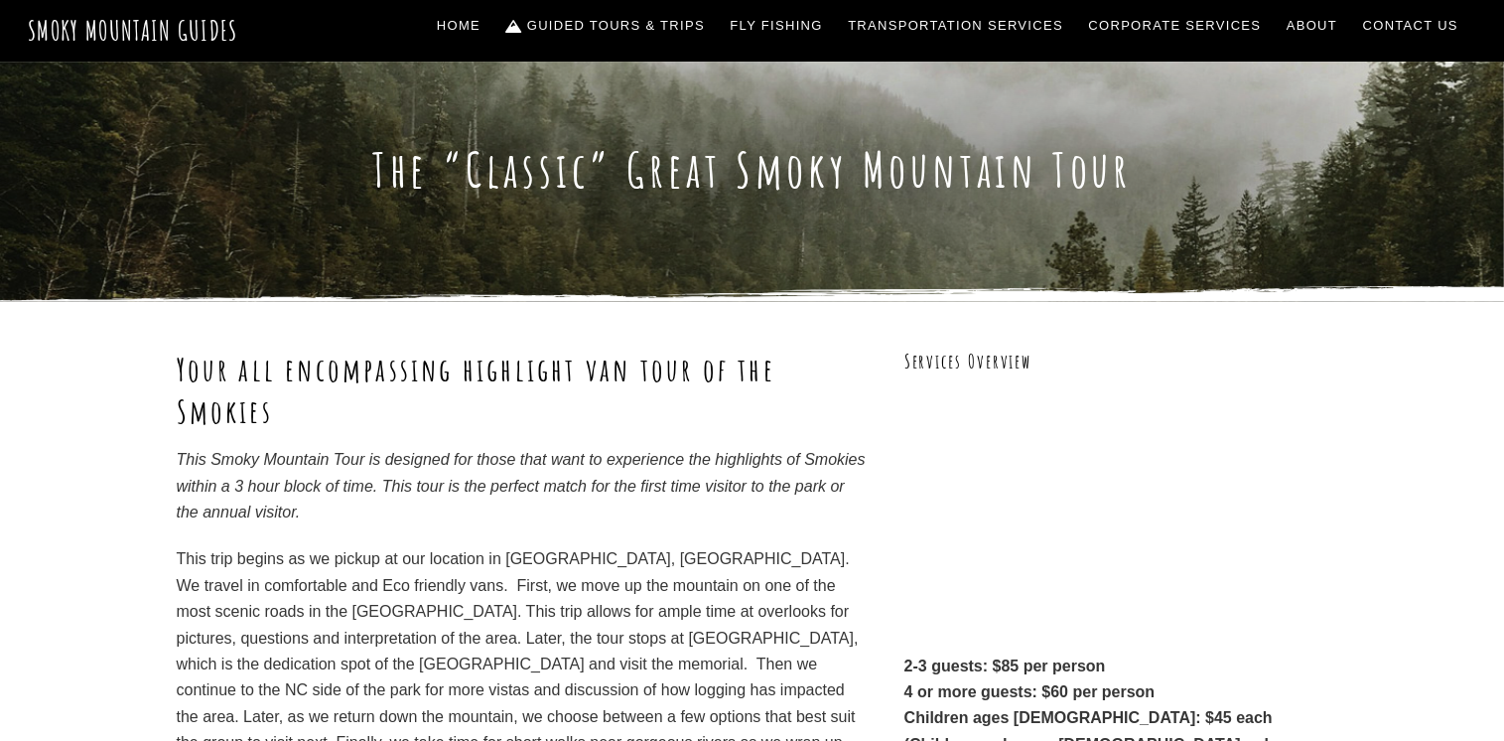 This screenshot has height=741, width=1504. Describe the element at coordinates (1030, 691) in the screenshot. I see `strong: 4 or more guests: $60 per person` at that location.